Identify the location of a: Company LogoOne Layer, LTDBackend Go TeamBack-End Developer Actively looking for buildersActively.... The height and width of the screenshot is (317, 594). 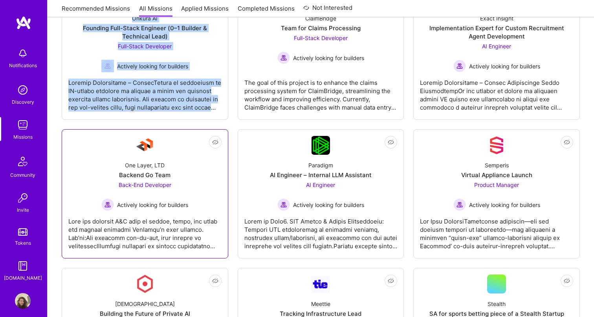
(145, 194).